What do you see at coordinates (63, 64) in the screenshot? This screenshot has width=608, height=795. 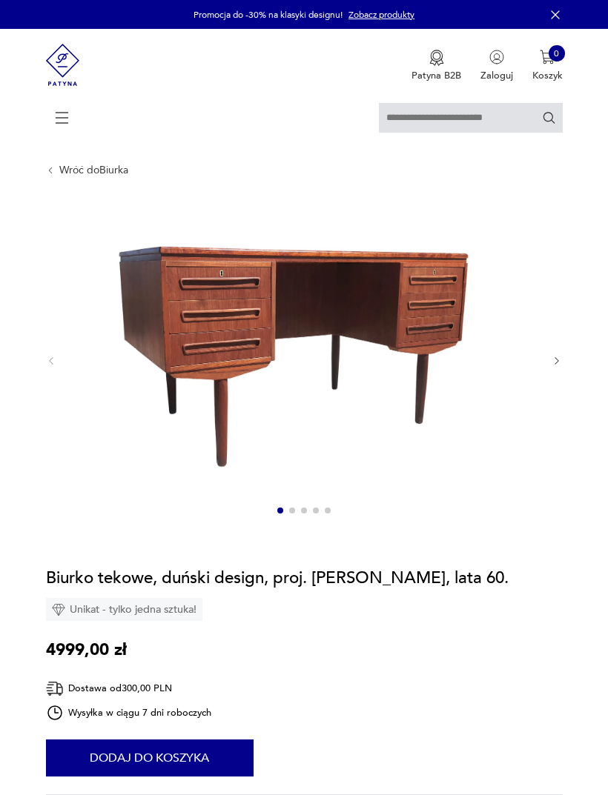 I see `img: Patyna - sklep z meblami i dekoracjami vintage` at bounding box center [63, 64].